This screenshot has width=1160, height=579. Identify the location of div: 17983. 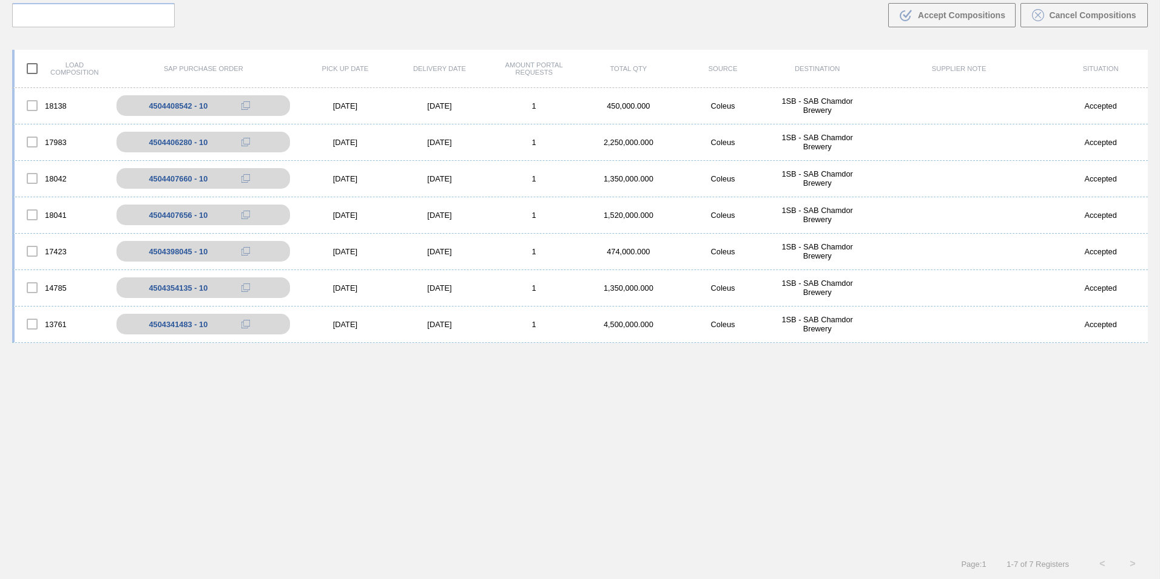
(62, 142).